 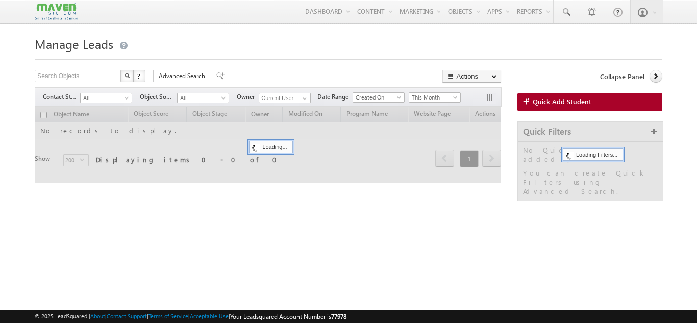 I want to click on span: Your Leadsquared Account Number is, so click(x=288, y=316).